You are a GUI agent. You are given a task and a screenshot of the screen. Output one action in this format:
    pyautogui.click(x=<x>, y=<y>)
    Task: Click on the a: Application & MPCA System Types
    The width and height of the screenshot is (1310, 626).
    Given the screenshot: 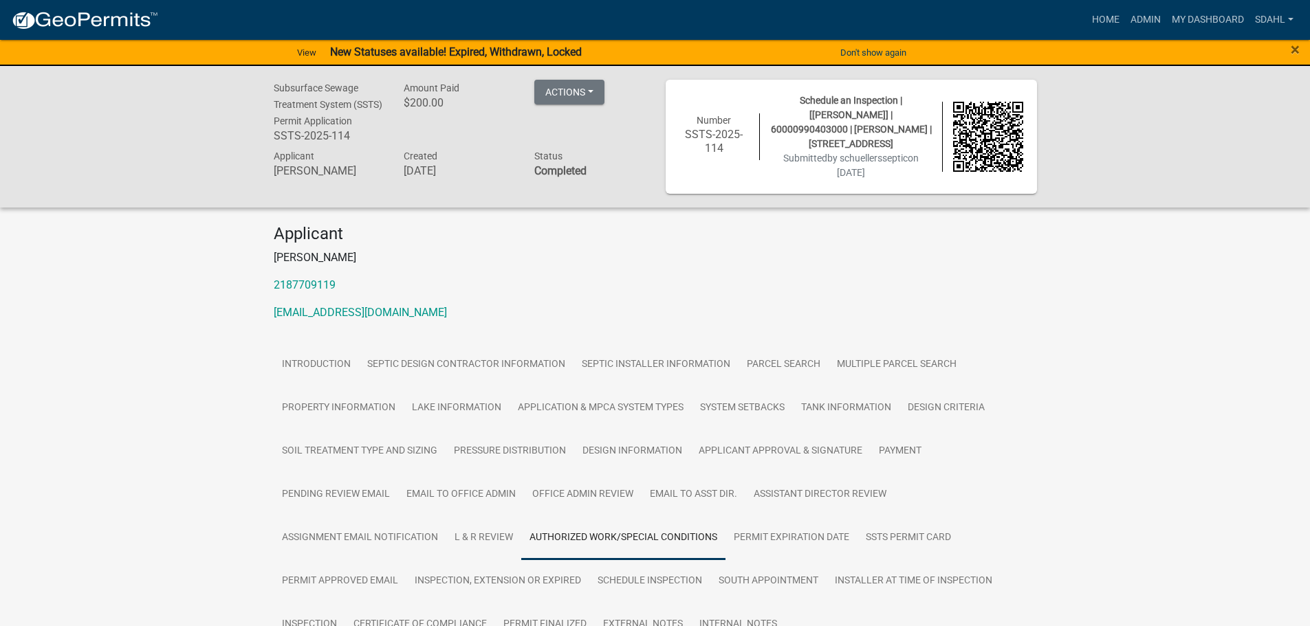 What is the action you would take?
    pyautogui.click(x=600, y=408)
    